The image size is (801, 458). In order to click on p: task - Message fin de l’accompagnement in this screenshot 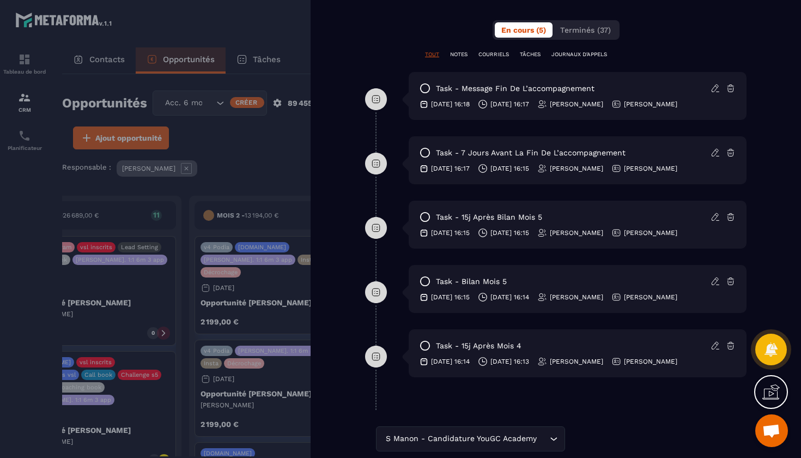, I will do `click(515, 88)`.